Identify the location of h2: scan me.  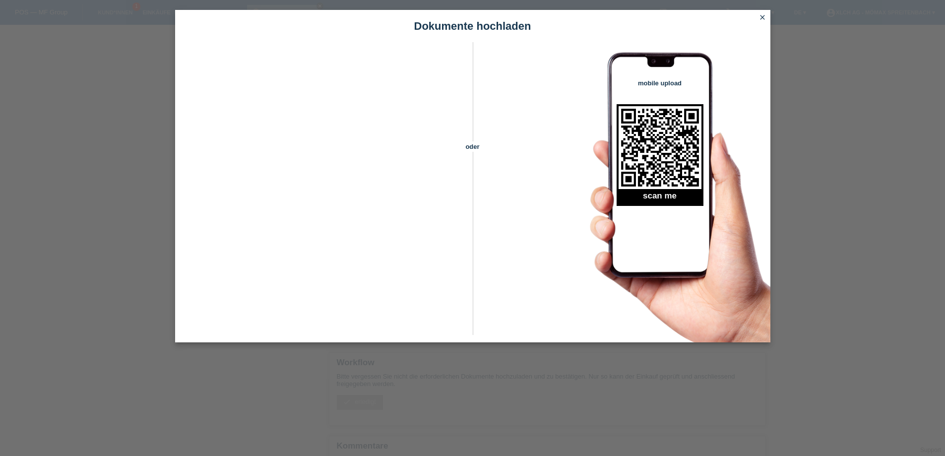
(660, 198).